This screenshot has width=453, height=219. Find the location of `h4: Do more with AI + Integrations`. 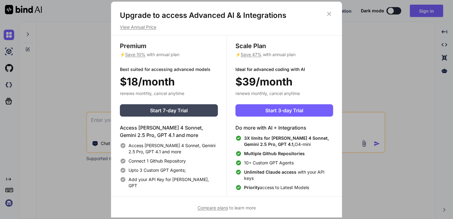

h4: Do more with AI + Integrations is located at coordinates (284, 128).